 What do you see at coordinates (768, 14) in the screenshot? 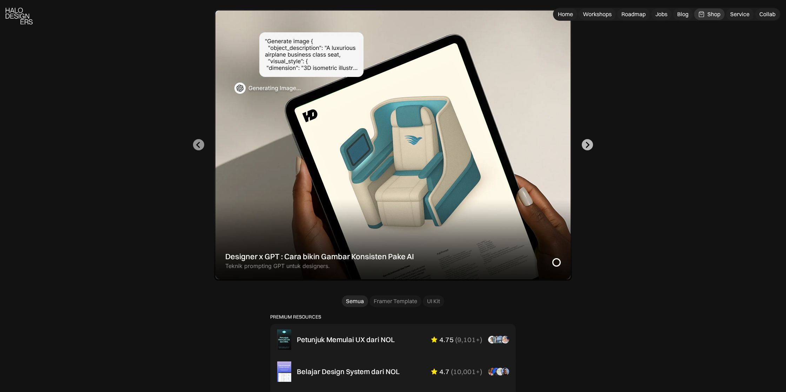
I see `a: Collab` at bounding box center [768, 14].